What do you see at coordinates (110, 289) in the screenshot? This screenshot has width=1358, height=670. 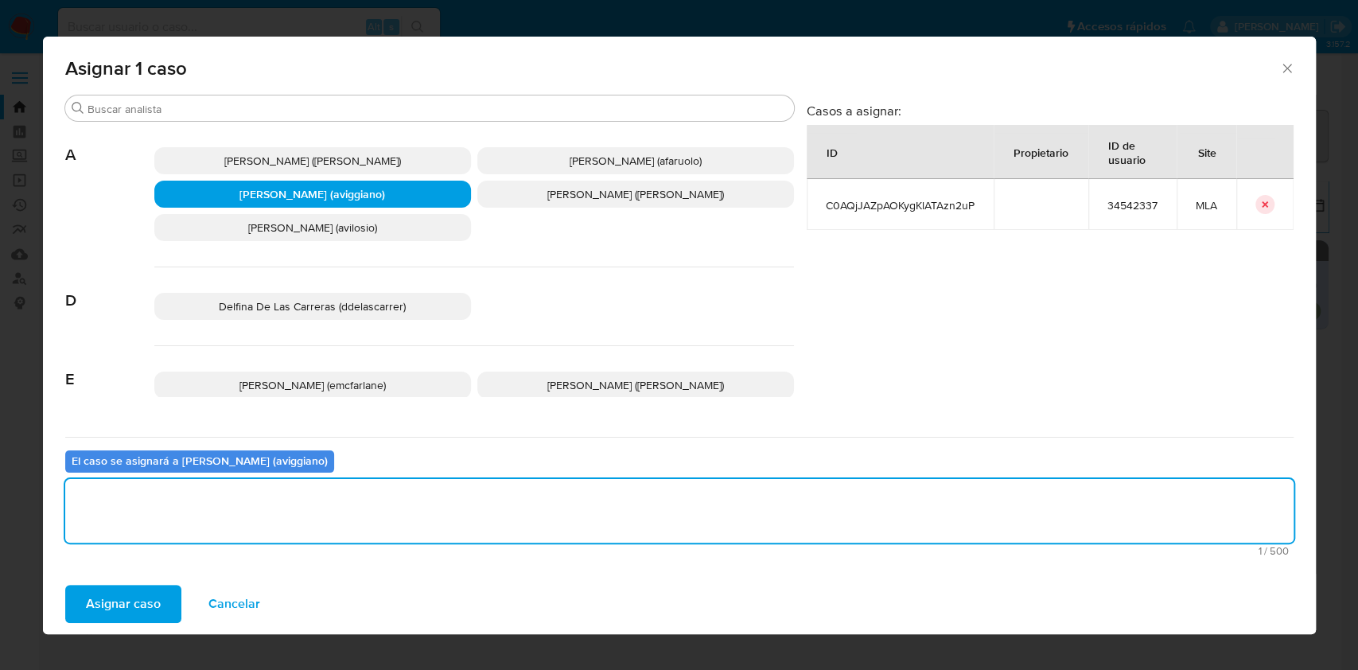 I see `span: D` at bounding box center [110, 289].